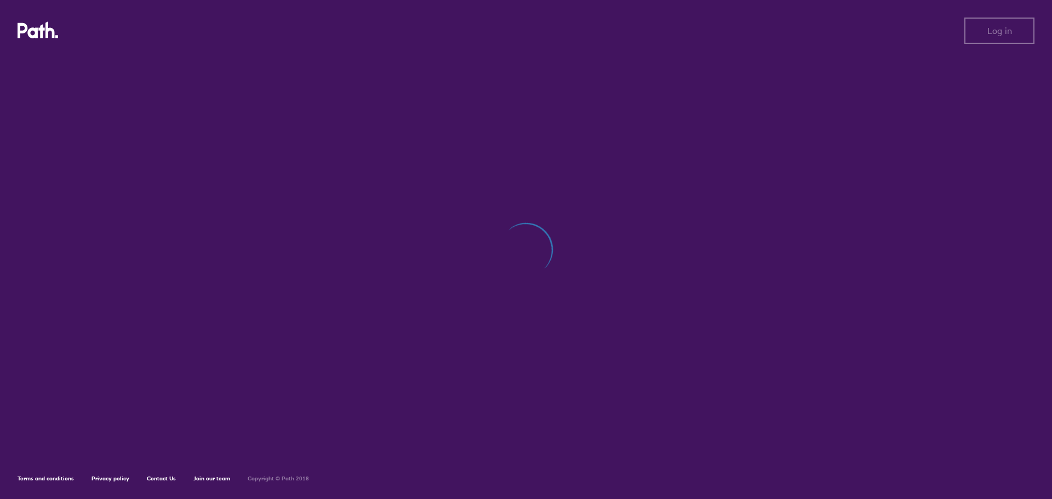 Image resolution: width=1052 pixels, height=499 pixels. I want to click on a: Terms and conditions, so click(45, 478).